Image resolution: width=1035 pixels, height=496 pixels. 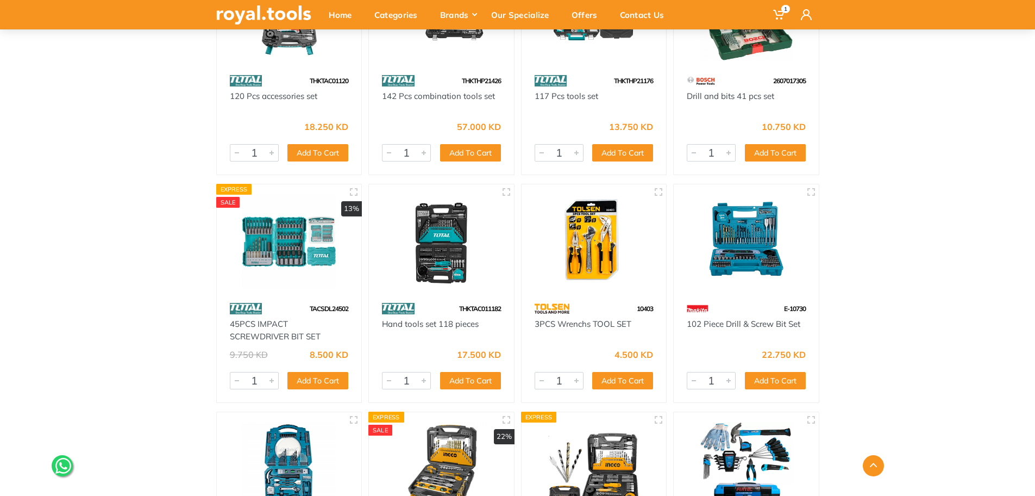 I want to click on div: Contact Us, so click(x=646, y=15).